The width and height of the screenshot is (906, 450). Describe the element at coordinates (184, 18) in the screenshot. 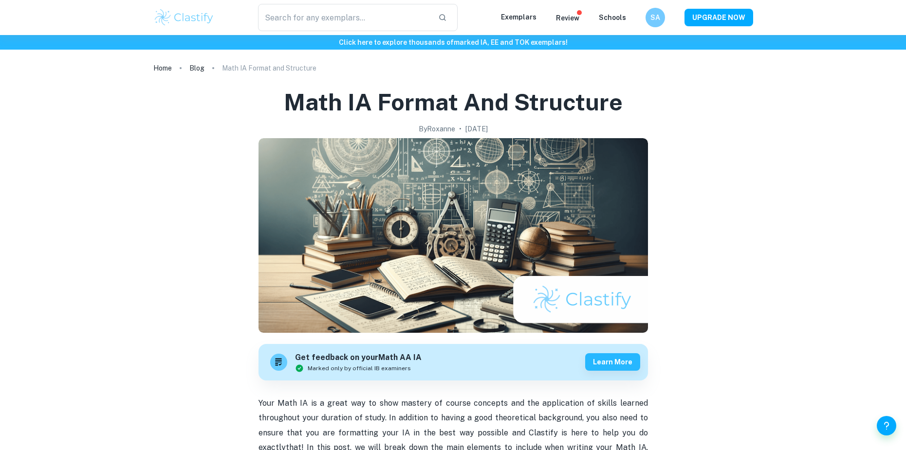

I see `a: Clastify logo` at that location.